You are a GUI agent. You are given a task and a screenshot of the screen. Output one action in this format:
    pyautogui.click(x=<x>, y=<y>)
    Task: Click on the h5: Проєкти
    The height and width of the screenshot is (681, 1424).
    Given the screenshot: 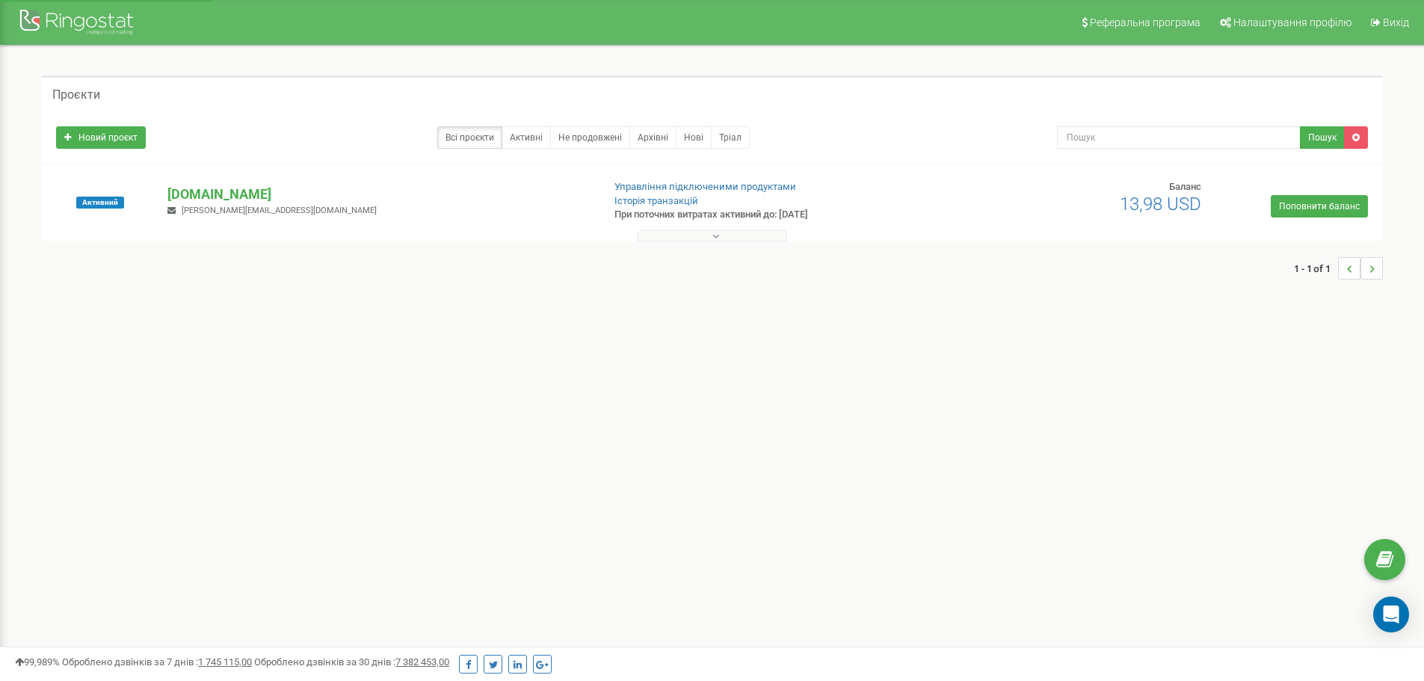 What is the action you would take?
    pyautogui.click(x=76, y=95)
    